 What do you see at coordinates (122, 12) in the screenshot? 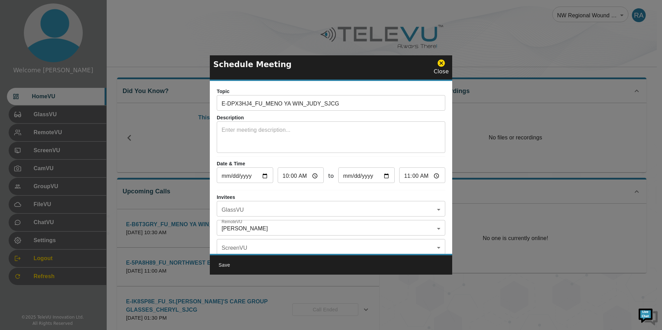
I see `div: Minimize live chat window` at bounding box center [122, 12].